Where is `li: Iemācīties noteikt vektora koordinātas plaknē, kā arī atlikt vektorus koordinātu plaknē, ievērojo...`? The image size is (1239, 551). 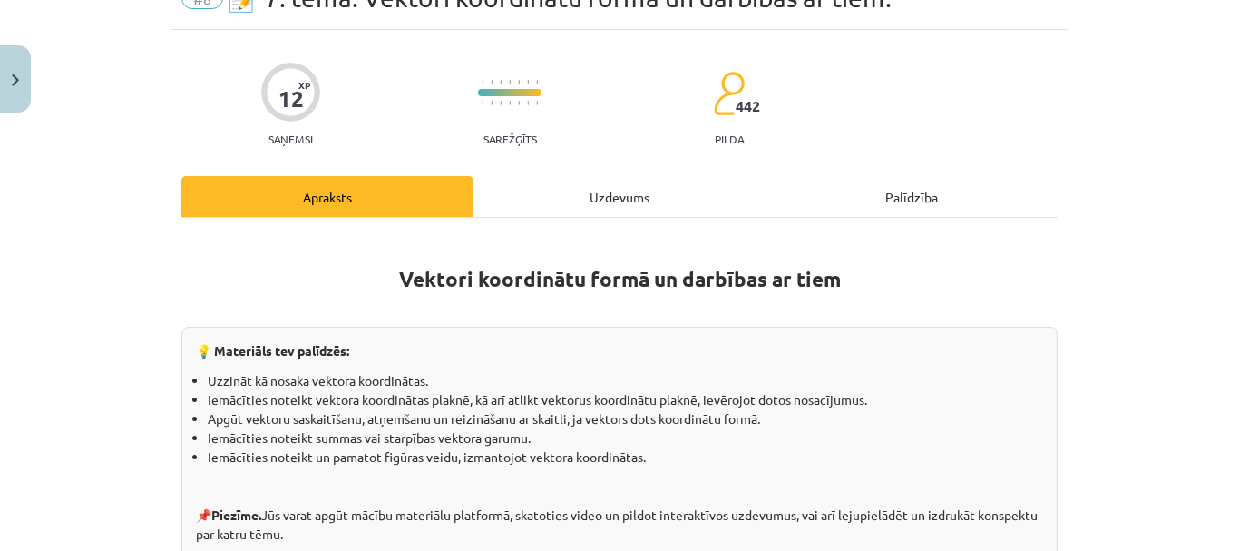
li: Iemācīties noteikt vektora koordinātas plaknē, kā arī atlikt vektorus koordinātu plaknē, ievērojo... is located at coordinates (625, 399).